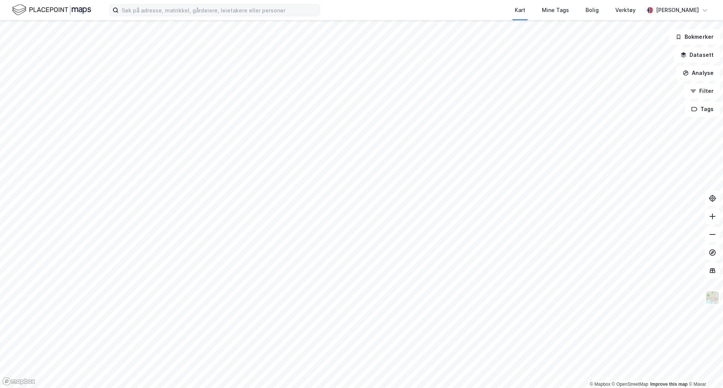 Image resolution: width=723 pixels, height=388 pixels. What do you see at coordinates (694, 37) in the screenshot?
I see `button: Bokmerker` at bounding box center [694, 37].